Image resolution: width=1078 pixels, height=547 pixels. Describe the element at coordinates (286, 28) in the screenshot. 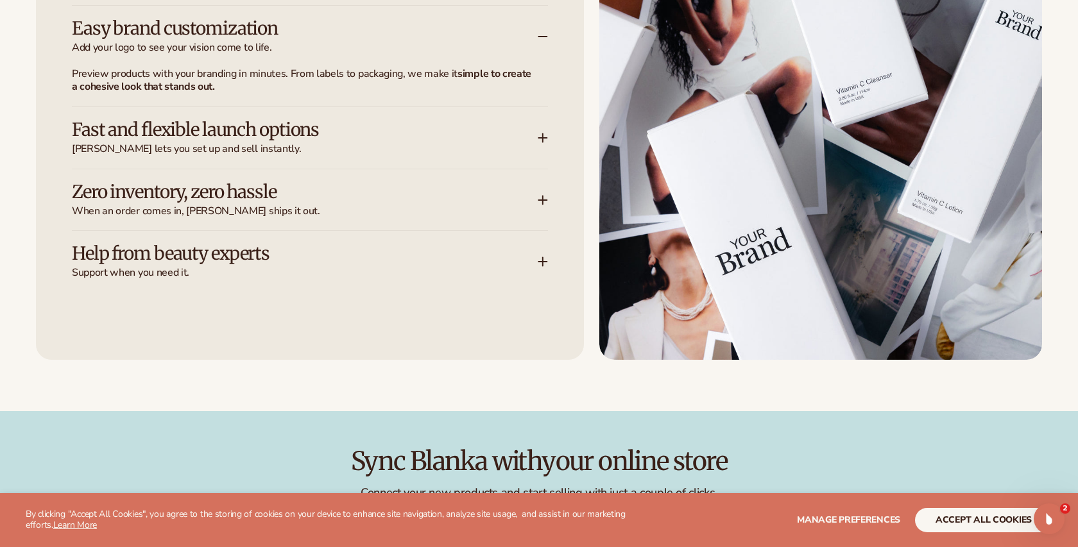

I see `h3: Easy brand customization` at that location.